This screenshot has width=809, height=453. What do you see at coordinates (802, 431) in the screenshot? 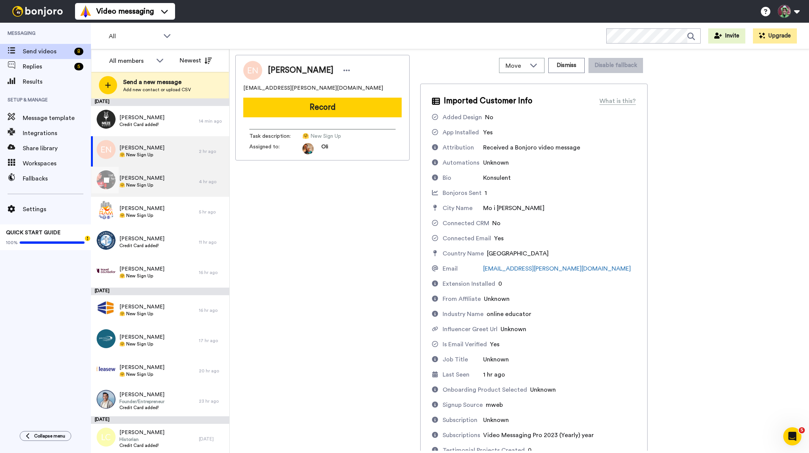
I see `span: 5` at bounding box center [802, 431].